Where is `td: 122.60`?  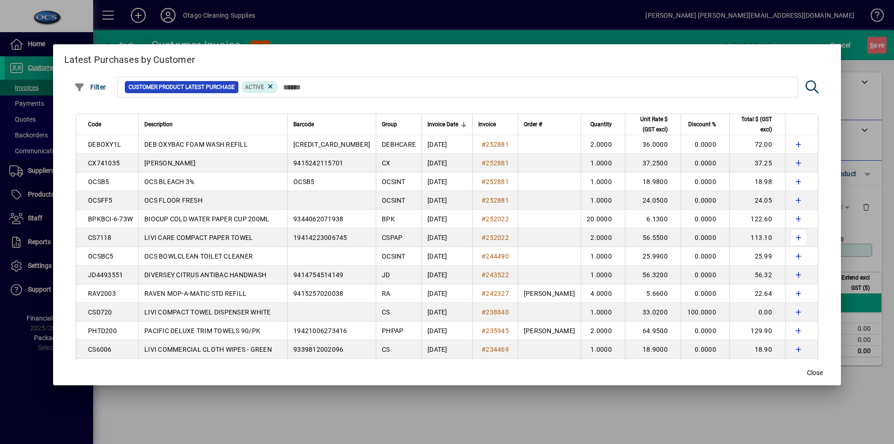
td: 122.60 is located at coordinates (757, 219).